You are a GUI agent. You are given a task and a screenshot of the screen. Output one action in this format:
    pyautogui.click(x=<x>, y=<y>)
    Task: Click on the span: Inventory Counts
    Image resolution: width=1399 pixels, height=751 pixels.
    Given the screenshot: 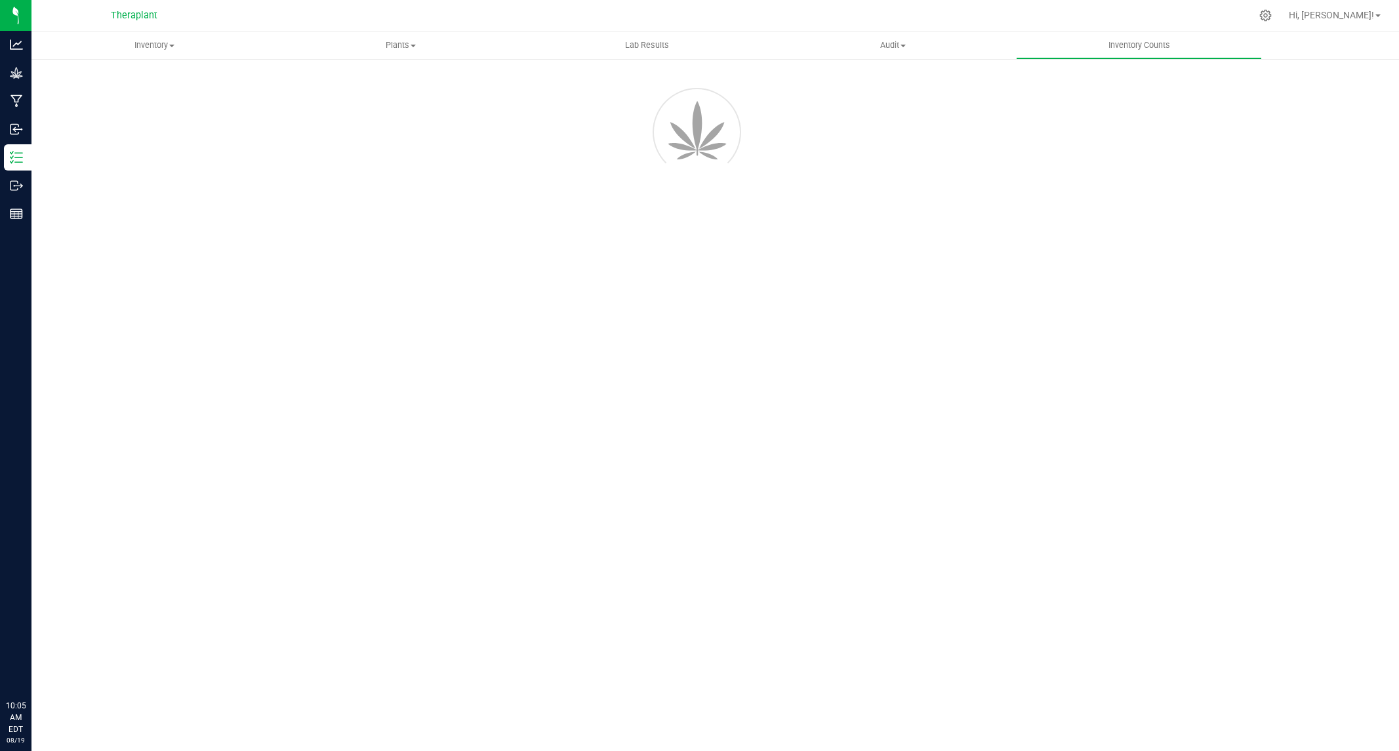 What is the action you would take?
    pyautogui.click(x=1139, y=45)
    